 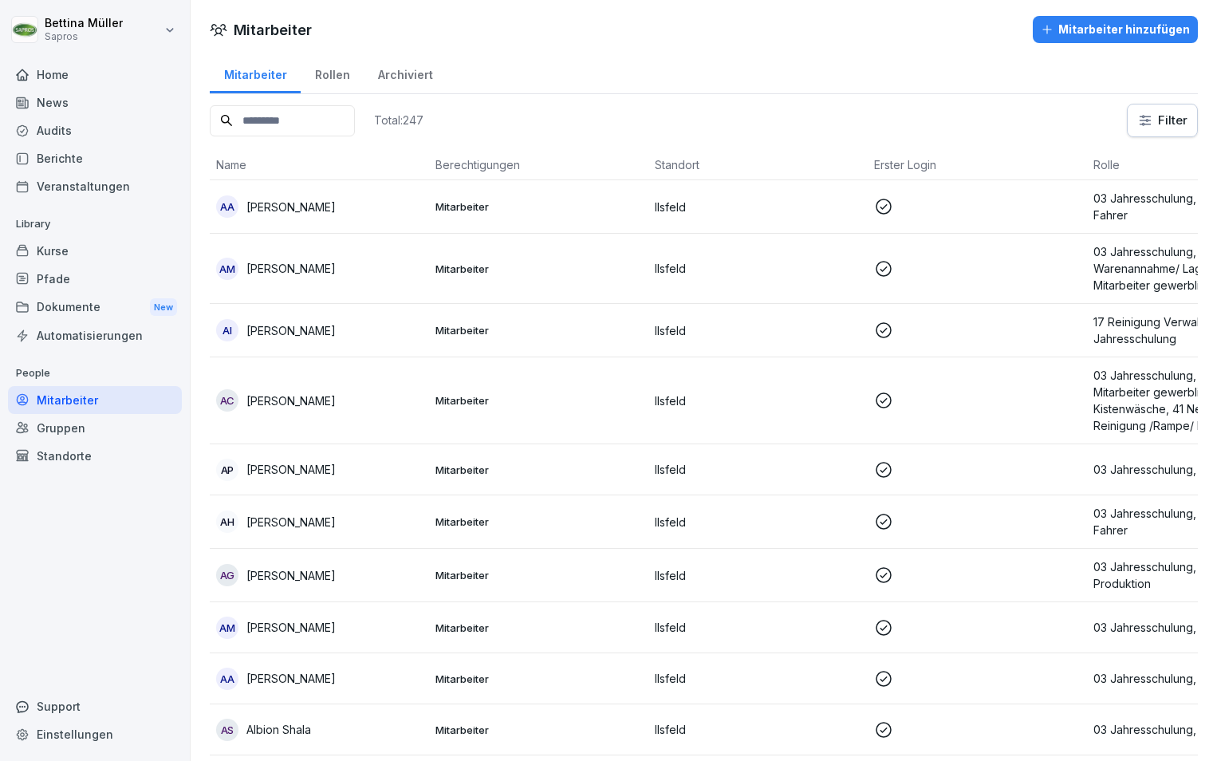 What do you see at coordinates (1115, 30) in the screenshot?
I see `div: Mitarbeiter hinzufügen` at bounding box center [1115, 30].